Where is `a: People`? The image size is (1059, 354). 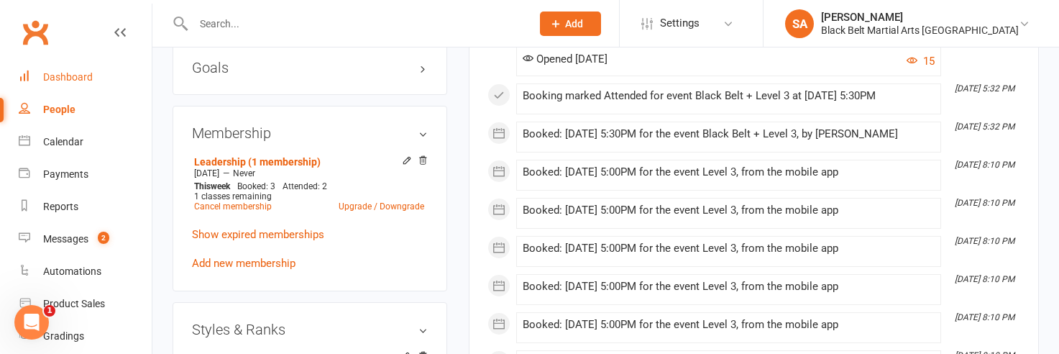 a: People is located at coordinates (85, 109).